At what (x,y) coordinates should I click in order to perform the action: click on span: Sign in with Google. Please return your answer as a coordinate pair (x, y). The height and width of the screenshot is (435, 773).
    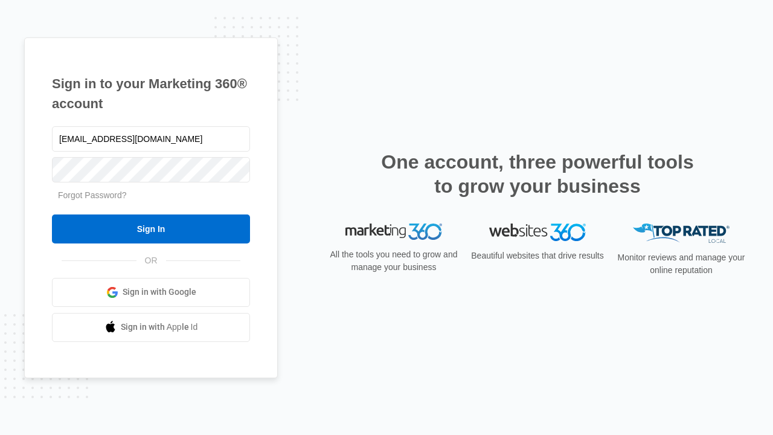
    Looking at the image, I should click on (159, 292).